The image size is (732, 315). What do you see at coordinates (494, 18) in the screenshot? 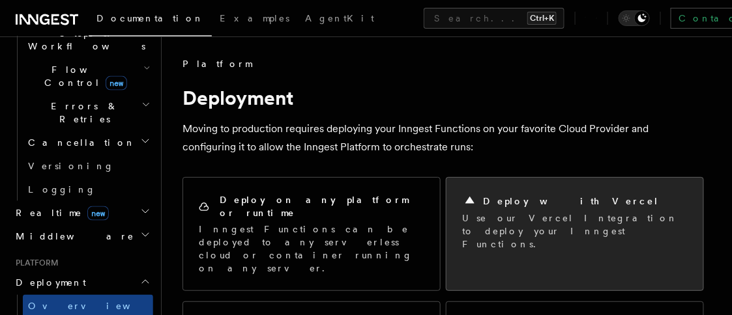
I see `button: Search...Ctrl+K` at bounding box center [494, 18].